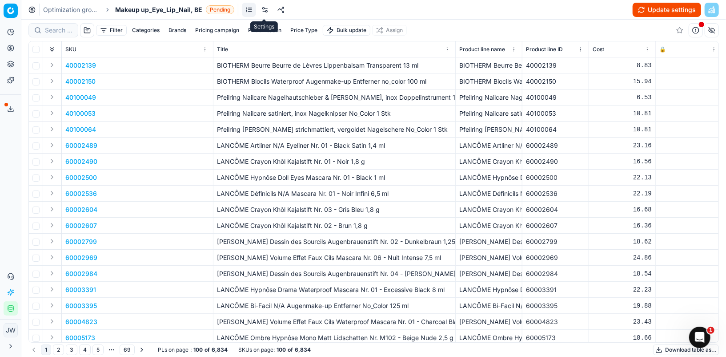 This screenshot has width=726, height=357. What do you see at coordinates (81, 129) in the screenshot?
I see `button: 40100064` at bounding box center [81, 129].